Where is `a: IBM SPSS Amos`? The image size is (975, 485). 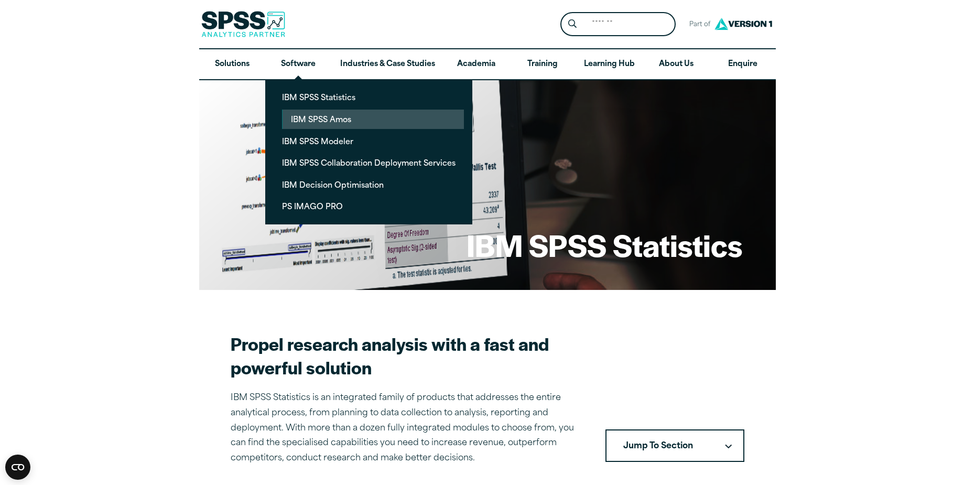 a: IBM SPSS Amos is located at coordinates (373, 119).